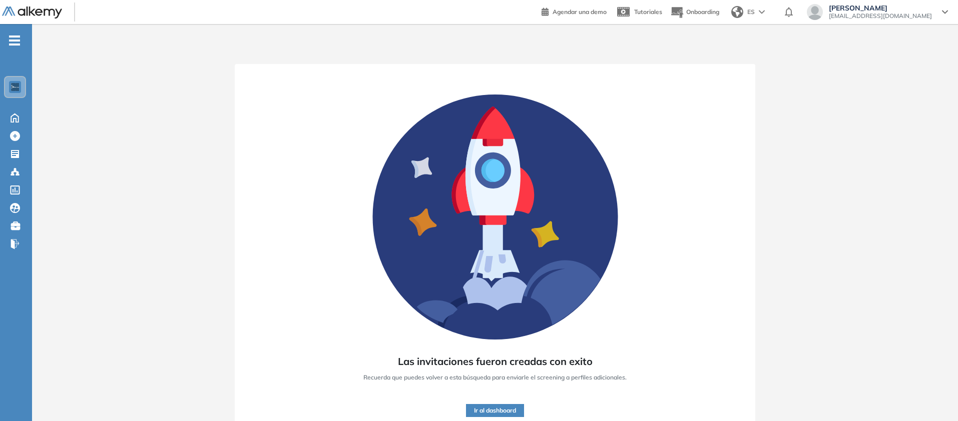 This screenshot has width=958, height=421. What do you see at coordinates (574, 11) in the screenshot?
I see `a: Agendar una demo` at bounding box center [574, 11].